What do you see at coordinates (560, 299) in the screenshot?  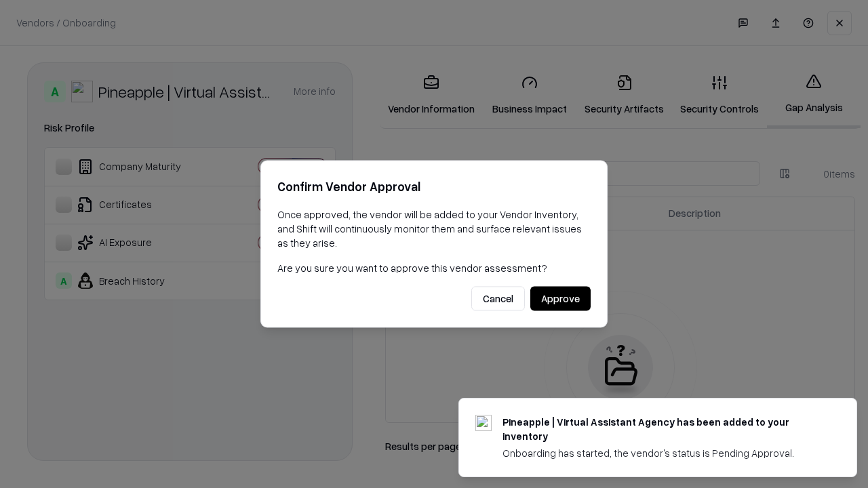 I see `button: Approve` at bounding box center [560, 299].